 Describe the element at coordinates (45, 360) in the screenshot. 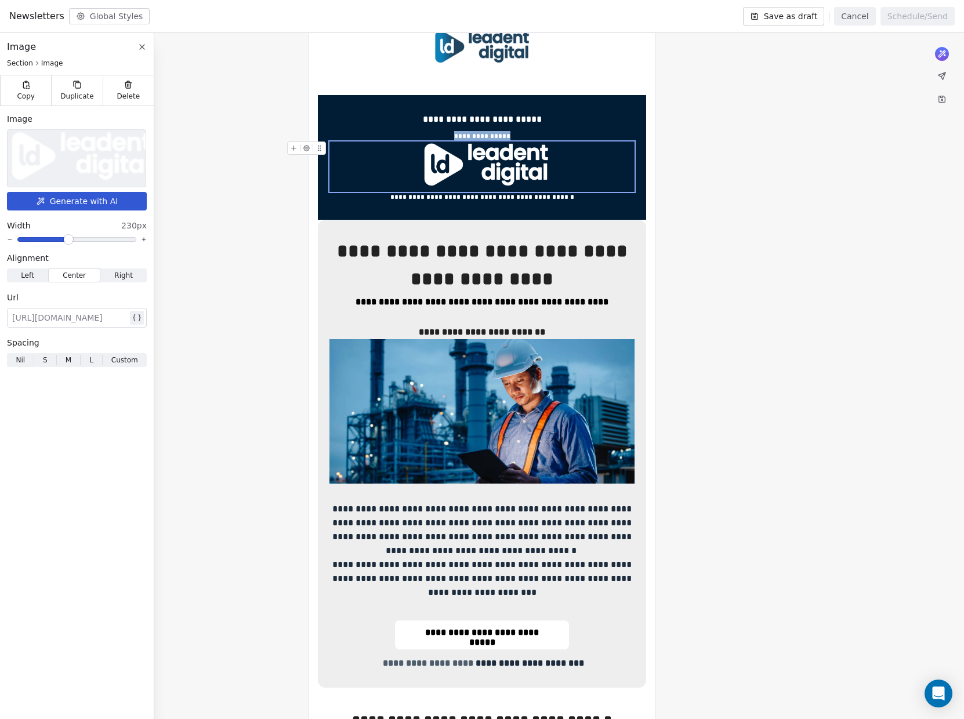

I see `span: S` at that location.